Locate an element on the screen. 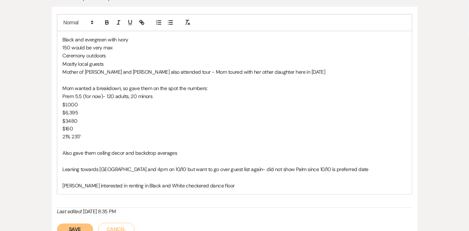 This screenshot has height=231, width=469. p: $3480 is located at coordinates (235, 121).